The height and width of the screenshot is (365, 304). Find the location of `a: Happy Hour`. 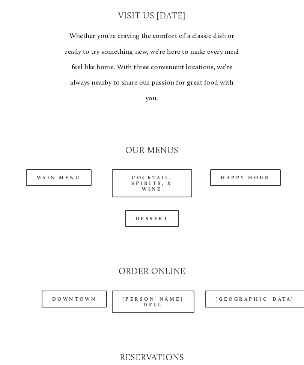

a: Happy Hour is located at coordinates (246, 178).